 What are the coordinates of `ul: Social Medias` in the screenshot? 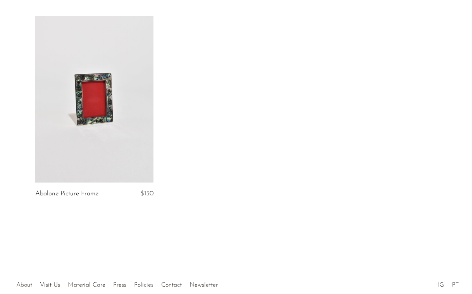 It's located at (449, 283).